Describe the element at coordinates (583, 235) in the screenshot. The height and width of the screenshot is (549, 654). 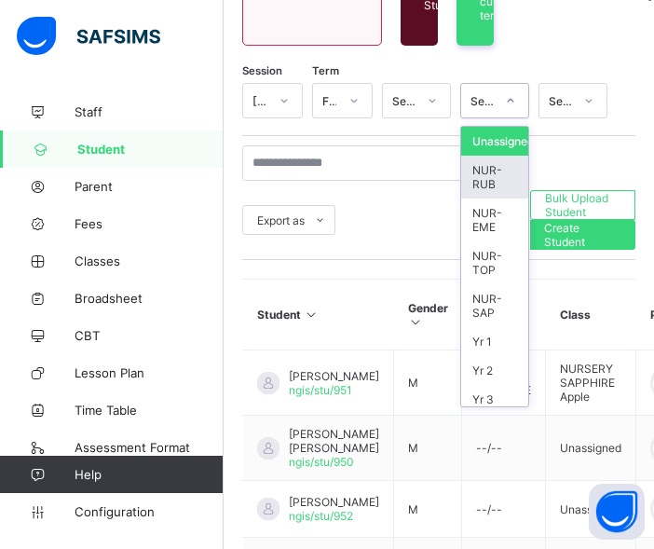
I see `span: Create Student` at that location.